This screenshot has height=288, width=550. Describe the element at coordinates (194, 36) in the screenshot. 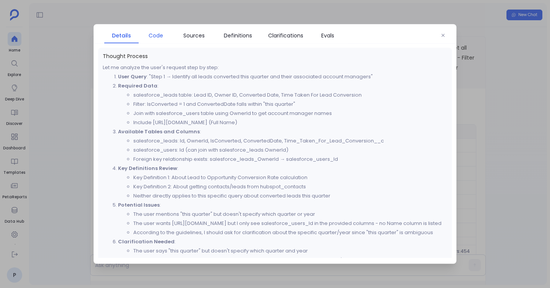

I see `span: Sources` at that location.